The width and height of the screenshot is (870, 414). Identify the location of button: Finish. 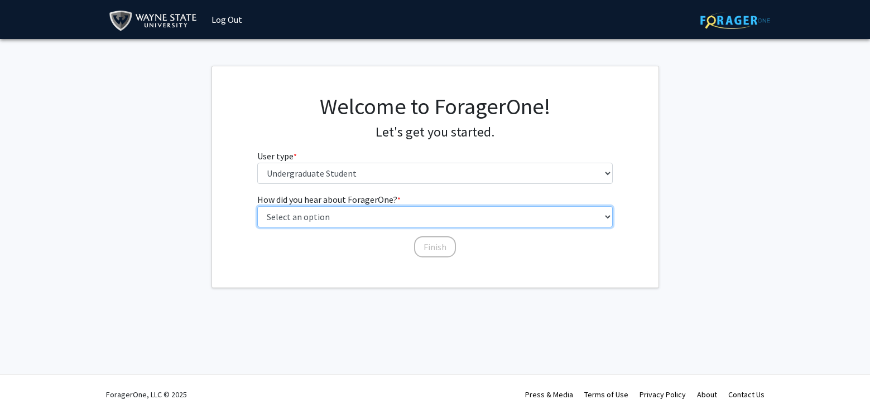
(434, 247).